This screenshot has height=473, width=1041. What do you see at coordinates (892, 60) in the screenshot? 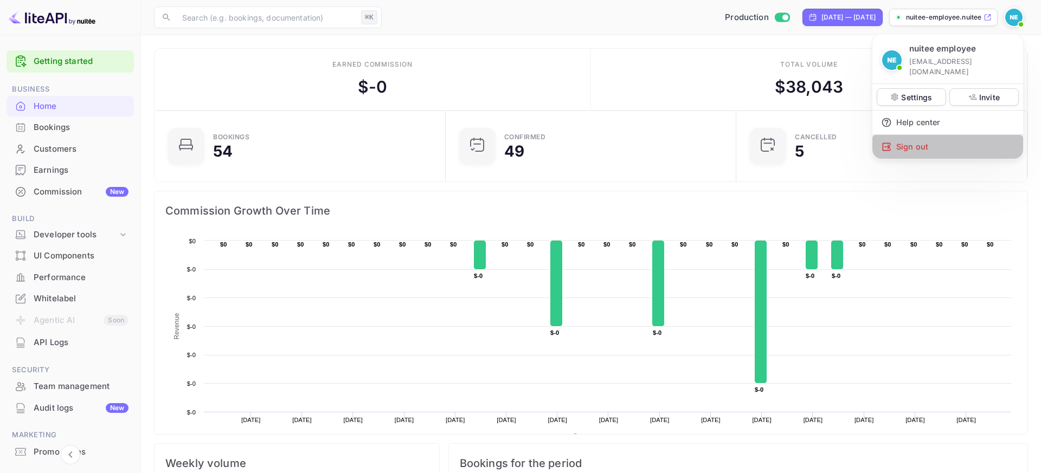
I see `img: nuitee employee` at bounding box center [892, 60].